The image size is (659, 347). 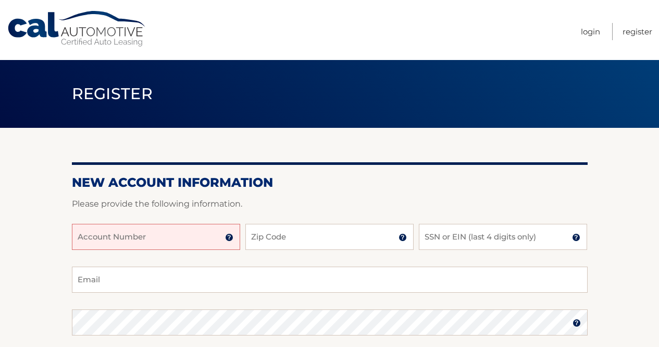 I want to click on a: Register, so click(x=637, y=31).